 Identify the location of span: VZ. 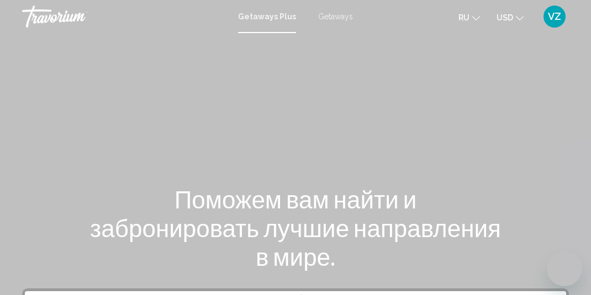
(554, 17).